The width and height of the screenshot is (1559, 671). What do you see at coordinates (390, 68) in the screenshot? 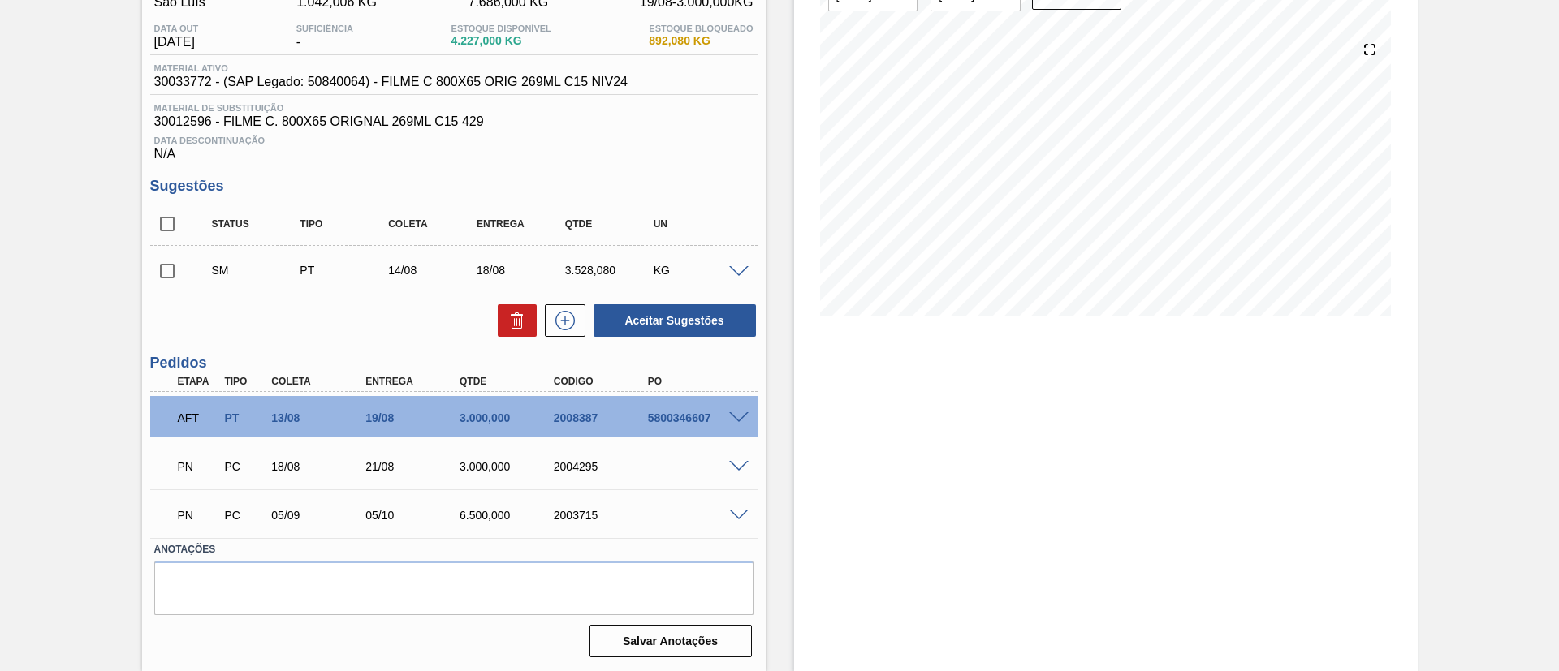
I see `span: Material ativo` at bounding box center [390, 68].